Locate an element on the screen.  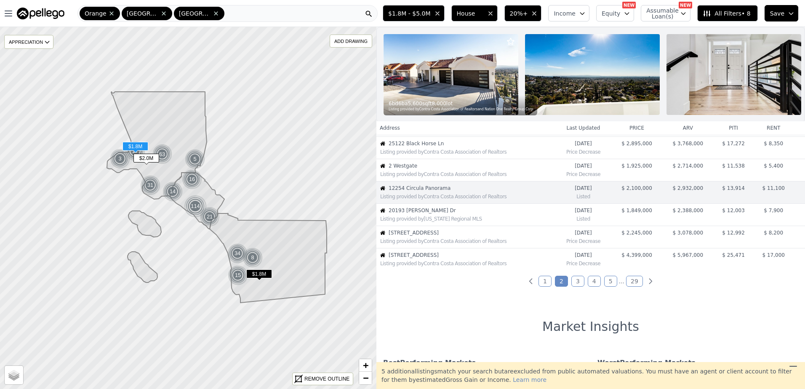
div: NEW is located at coordinates (629, 5).